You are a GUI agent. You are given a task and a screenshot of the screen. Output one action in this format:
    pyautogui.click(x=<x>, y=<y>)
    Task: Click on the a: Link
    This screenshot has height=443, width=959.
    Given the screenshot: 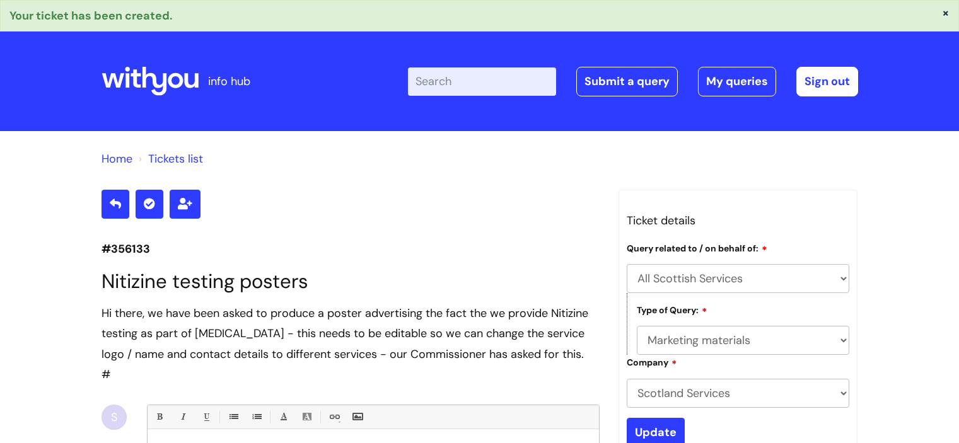 What is the action you would take?
    pyautogui.click(x=334, y=417)
    